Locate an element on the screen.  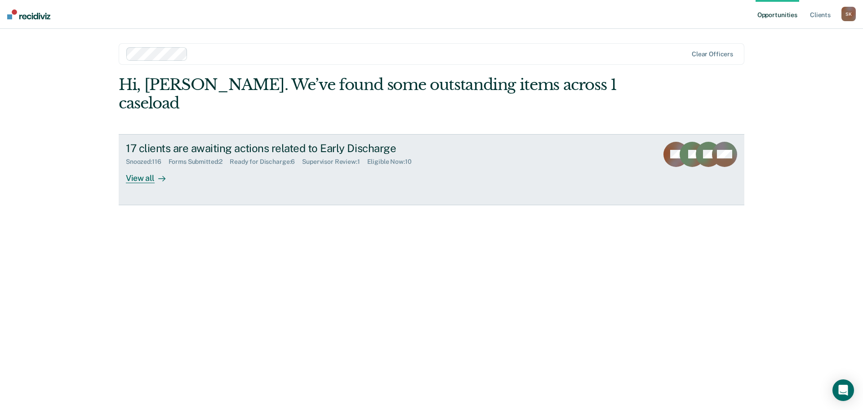
div: Ready for Discharge : 6 is located at coordinates (266, 161).